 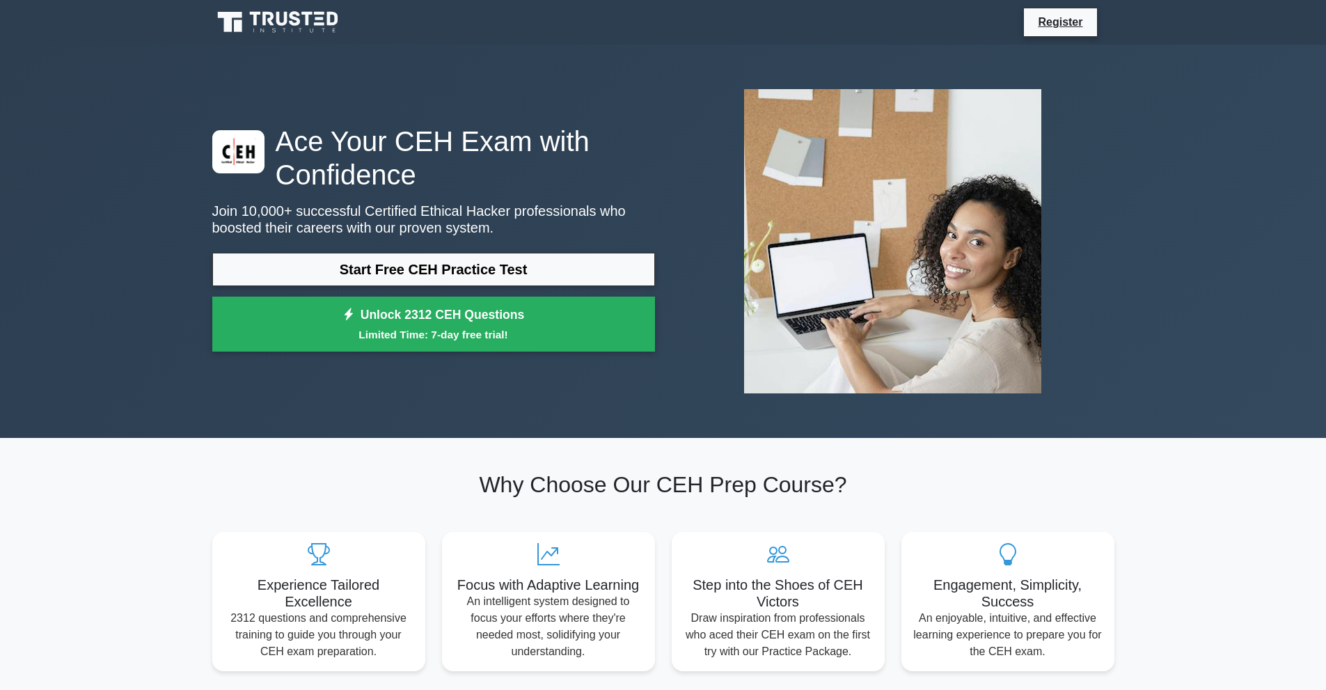 What do you see at coordinates (549, 627) in the screenshot?
I see `p: An intelligent system designed to focus your efforts where they're needed most, solidifying your ...` at bounding box center [549, 627].